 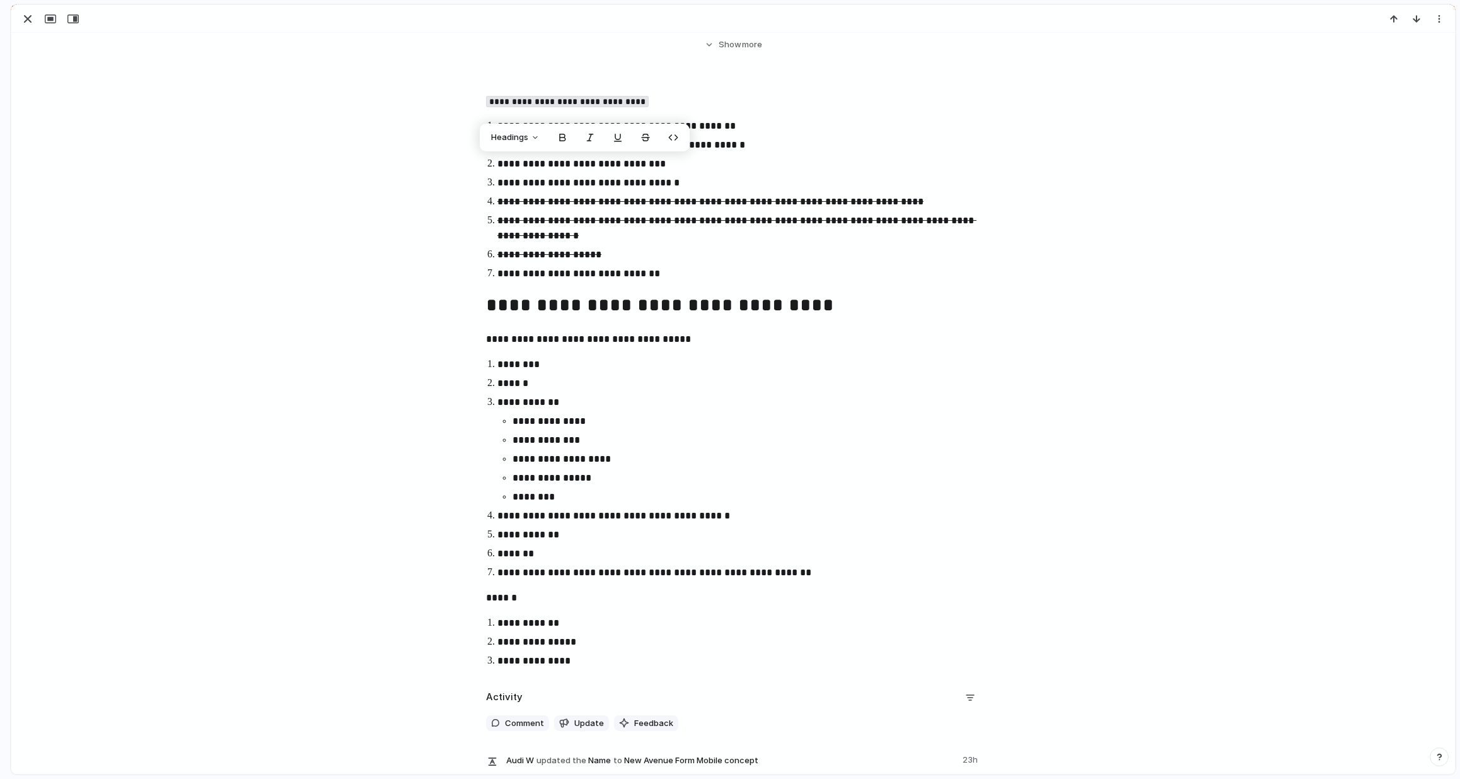 What do you see at coordinates (589, 723) in the screenshot?
I see `span: Update` at bounding box center [589, 723].